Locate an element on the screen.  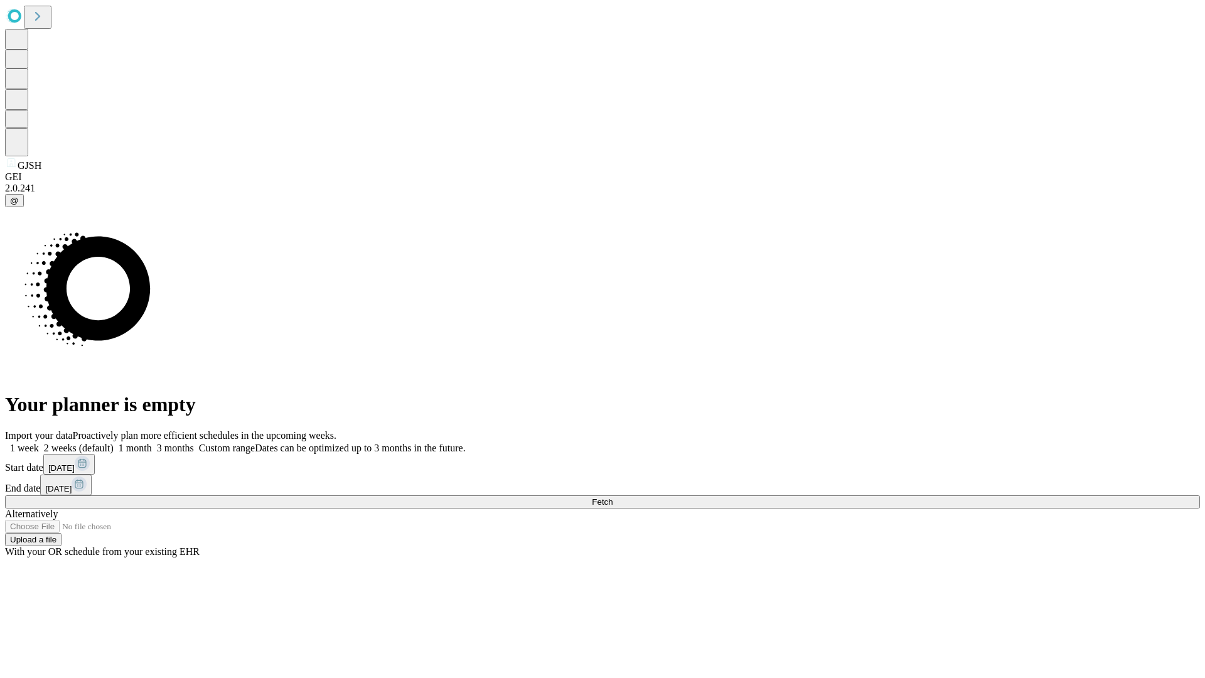
button: Fetch is located at coordinates (603, 501).